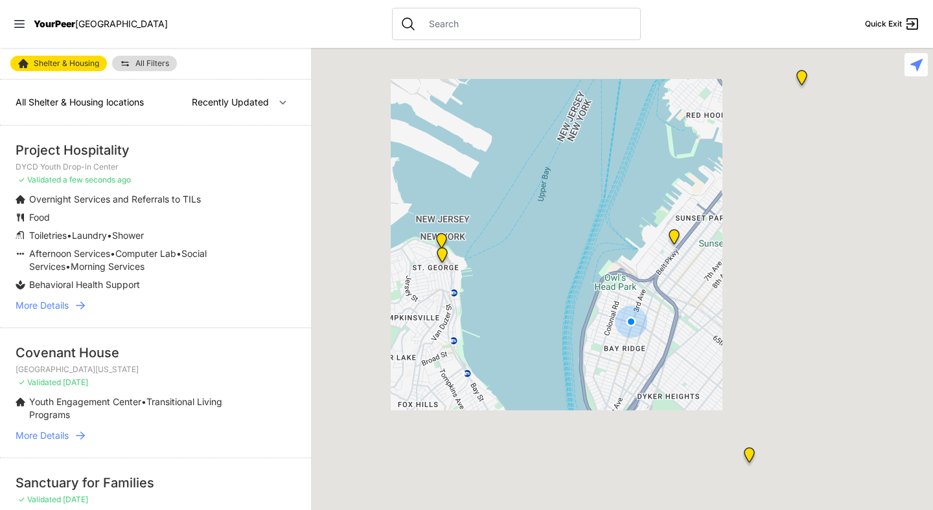  What do you see at coordinates (883, 24) in the screenshot?
I see `span: Quick Exit` at bounding box center [883, 24].